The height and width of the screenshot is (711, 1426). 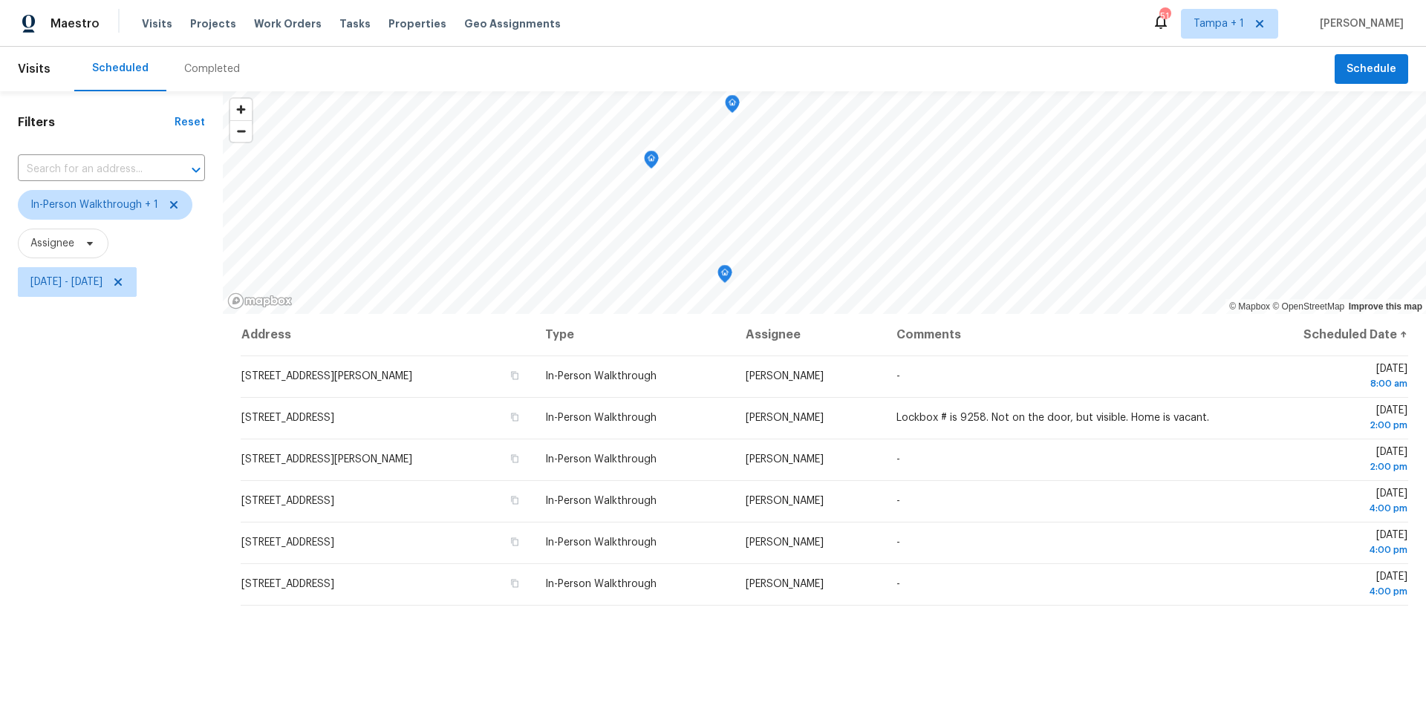 I want to click on div: 8:00 am, so click(x=1327, y=384).